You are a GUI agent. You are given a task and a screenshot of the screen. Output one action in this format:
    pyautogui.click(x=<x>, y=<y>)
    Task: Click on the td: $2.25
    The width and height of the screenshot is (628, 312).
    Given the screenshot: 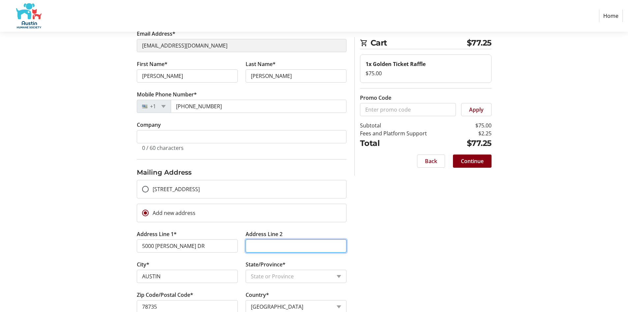 What is the action you would take?
    pyautogui.click(x=474, y=133)
    